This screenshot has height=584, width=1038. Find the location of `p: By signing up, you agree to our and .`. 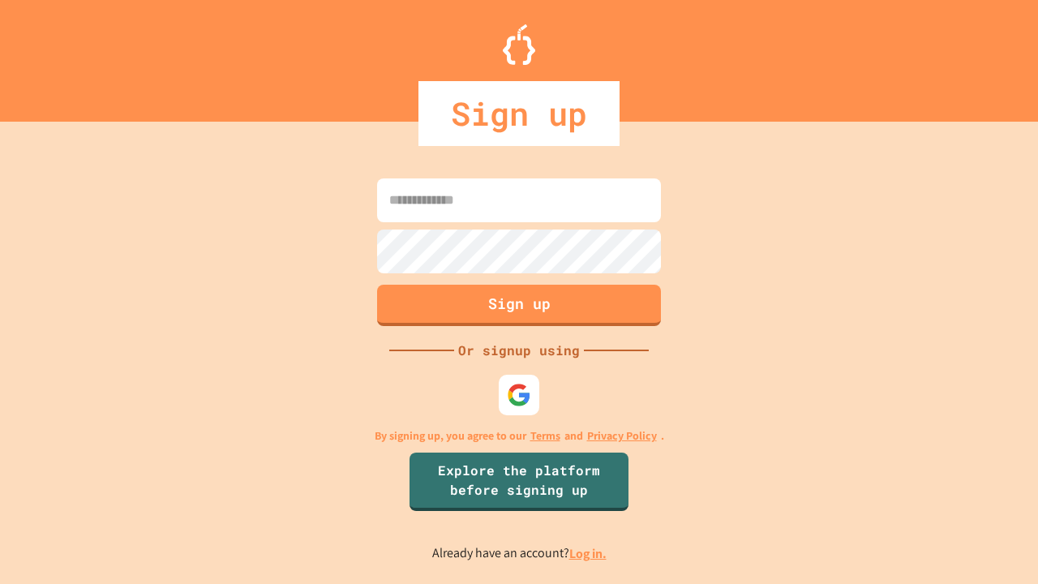

p: By signing up, you agree to our and . is located at coordinates (519, 436).